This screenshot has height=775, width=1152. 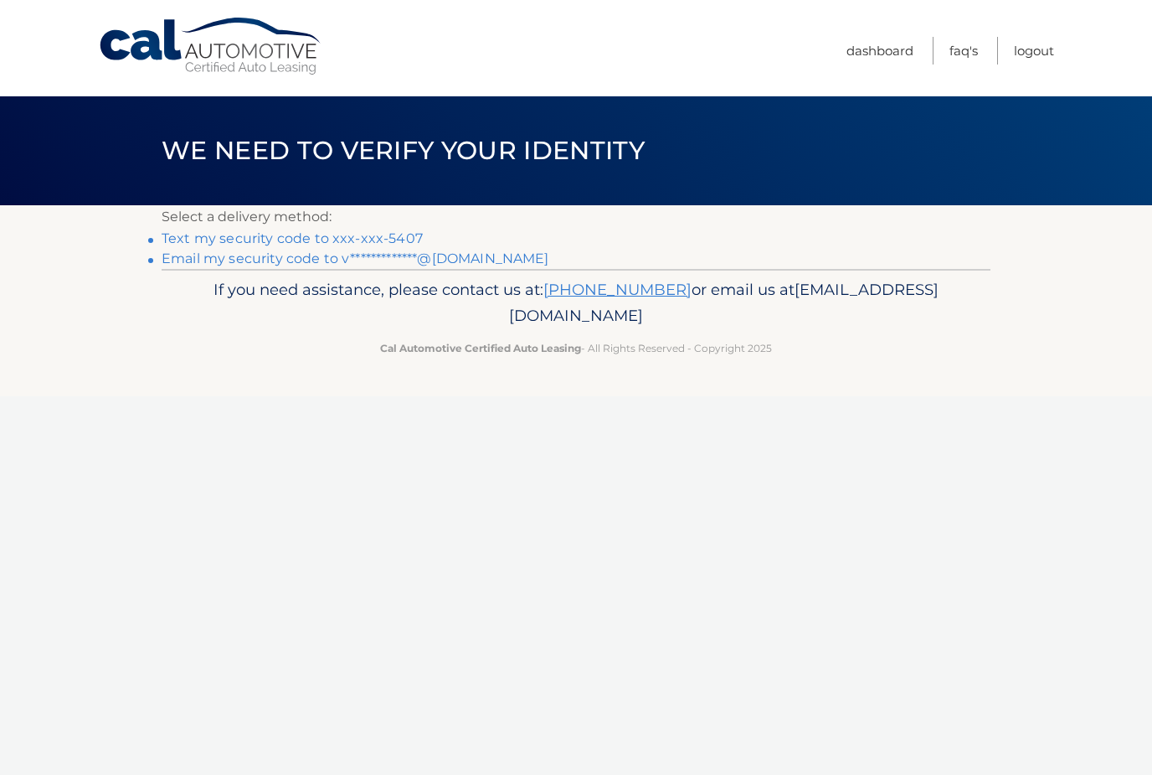 What do you see at coordinates (1034, 50) in the screenshot?
I see `a: Logout` at bounding box center [1034, 50].